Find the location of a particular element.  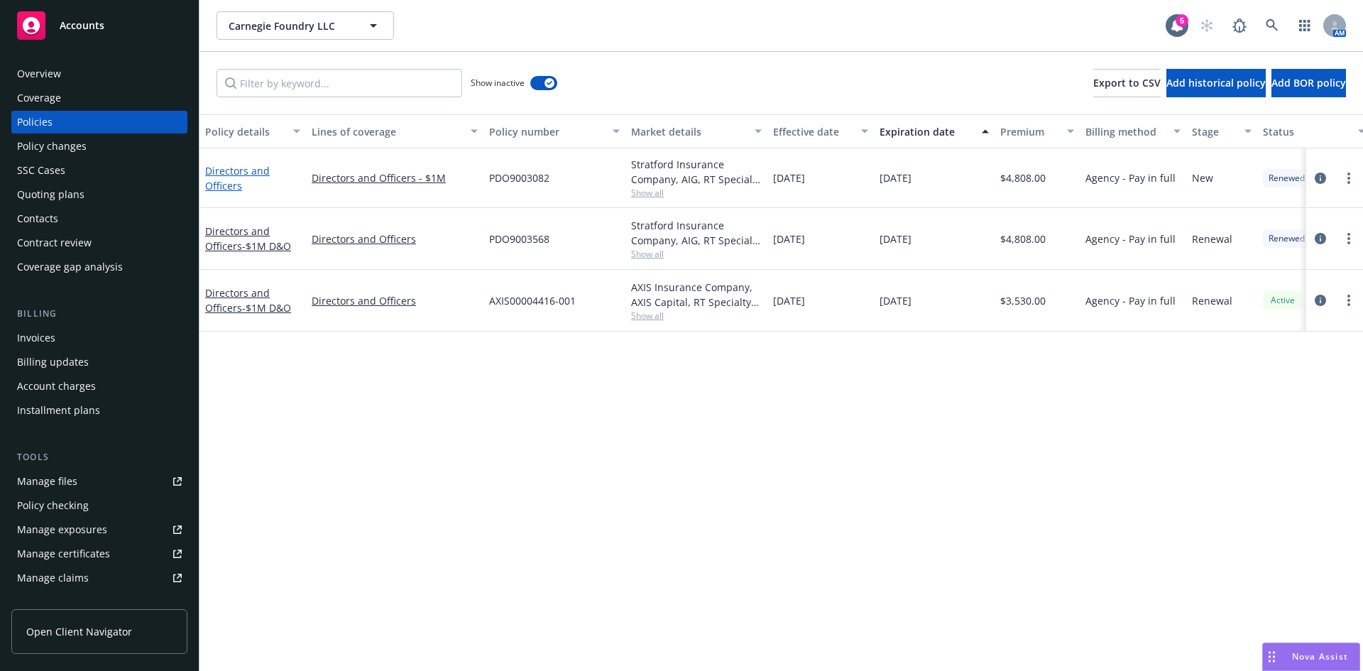

a: Directors and Officers - $1M is located at coordinates (395, 177).